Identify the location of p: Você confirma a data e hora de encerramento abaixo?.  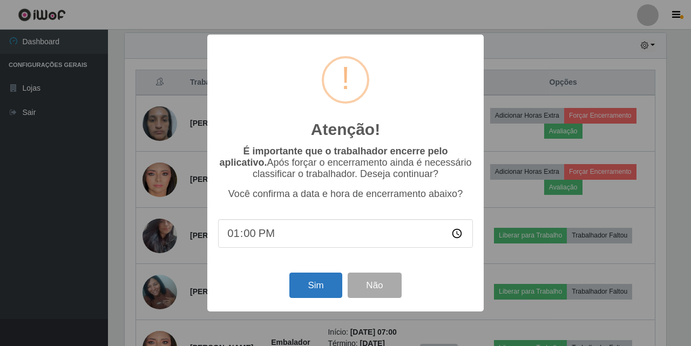
(346, 194).